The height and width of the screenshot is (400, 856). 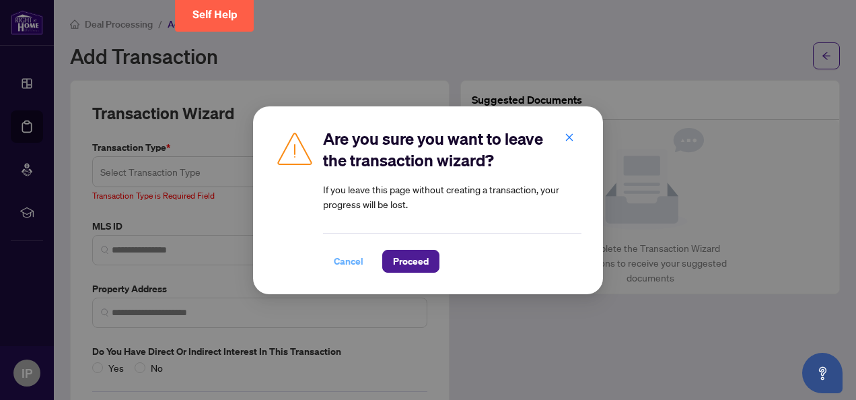 I want to click on article: If you leave this page without creating a transaction, your progress will be lost., so click(x=452, y=196).